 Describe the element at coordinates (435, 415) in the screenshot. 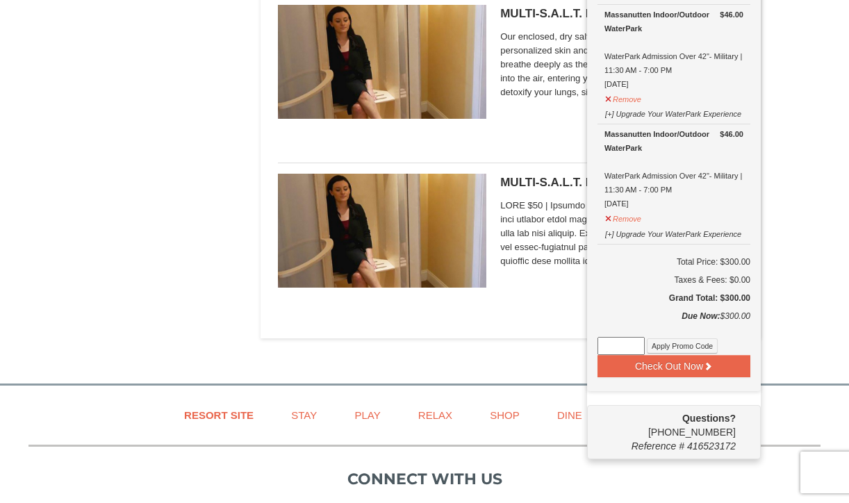

I see `a: Relax` at that location.